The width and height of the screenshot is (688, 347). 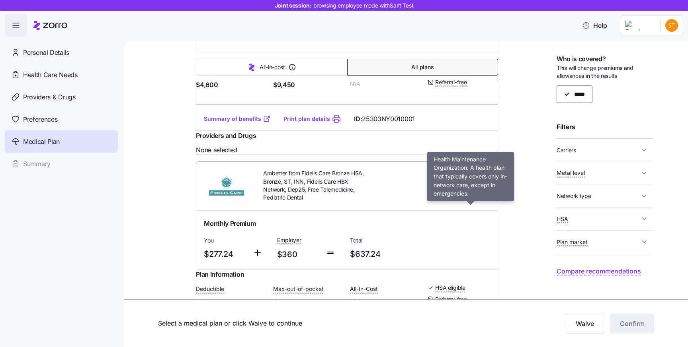 I want to click on button: Confirm, so click(x=632, y=324).